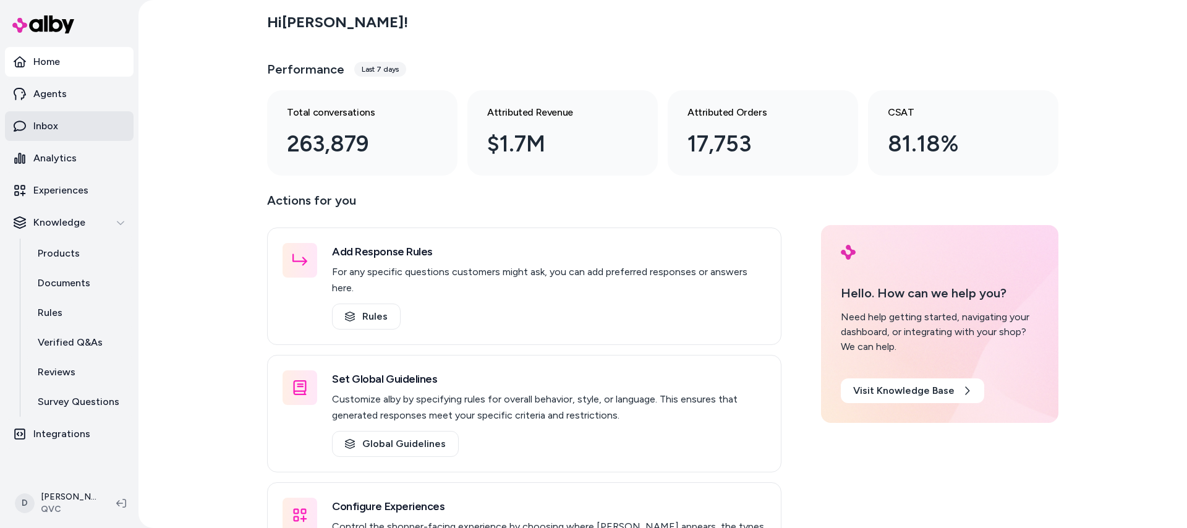 This screenshot has height=528, width=1187. Describe the element at coordinates (953, 144) in the screenshot. I see `div: 81.18%` at that location.